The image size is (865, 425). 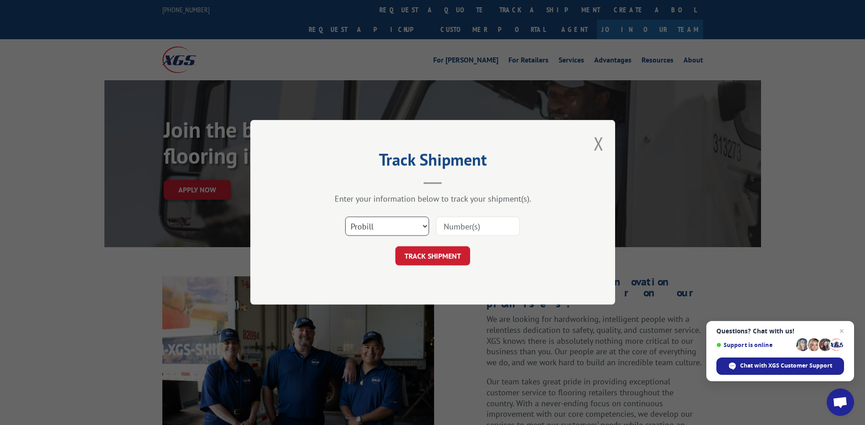 I want to click on button: Close modal, so click(x=599, y=143).